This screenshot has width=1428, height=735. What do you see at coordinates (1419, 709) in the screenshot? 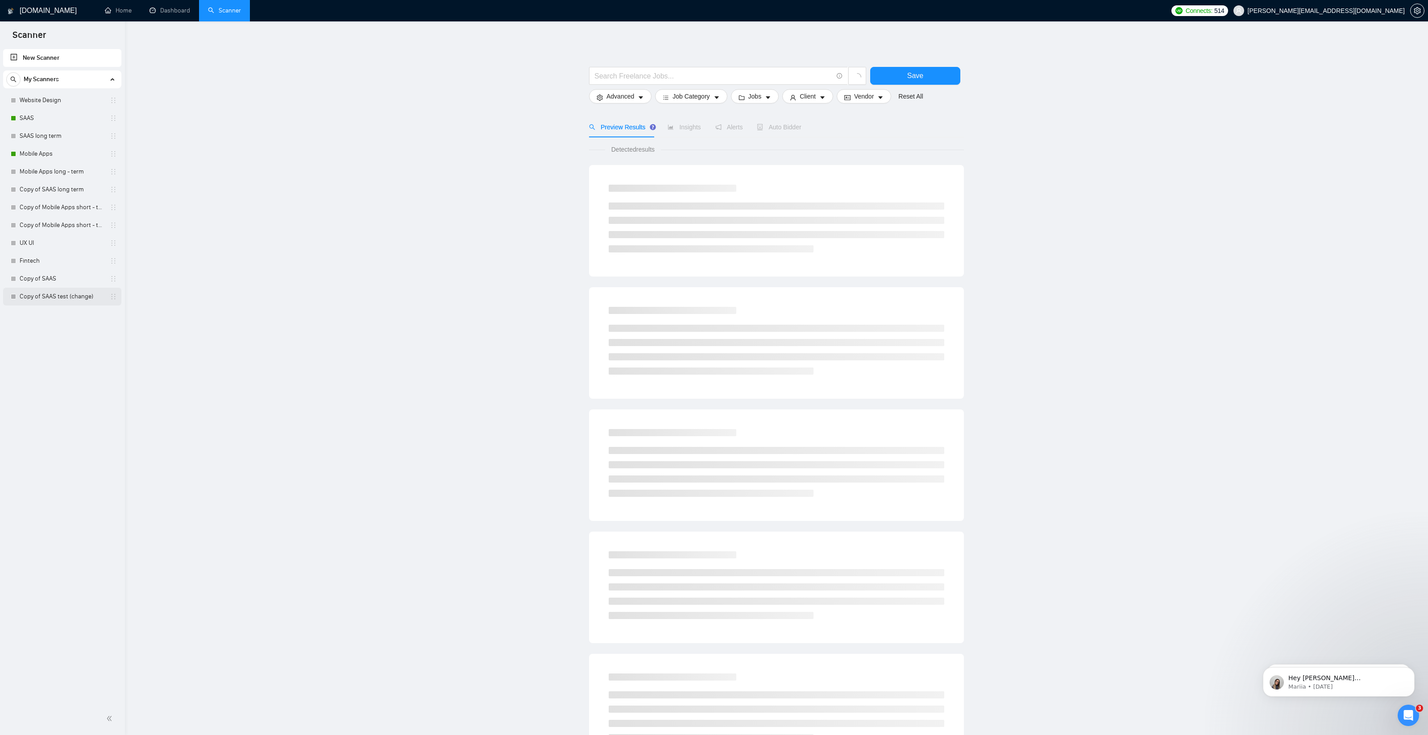
I see `span: 3` at bounding box center [1419, 709].